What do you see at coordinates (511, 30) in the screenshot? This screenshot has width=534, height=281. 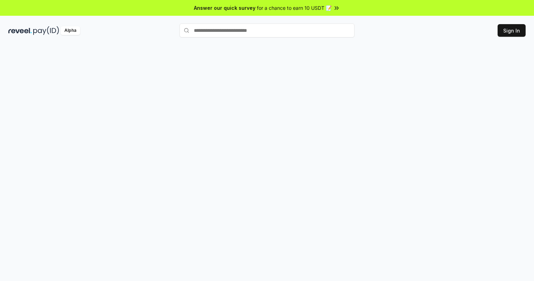 I see `button: Sign In` at bounding box center [511, 30].